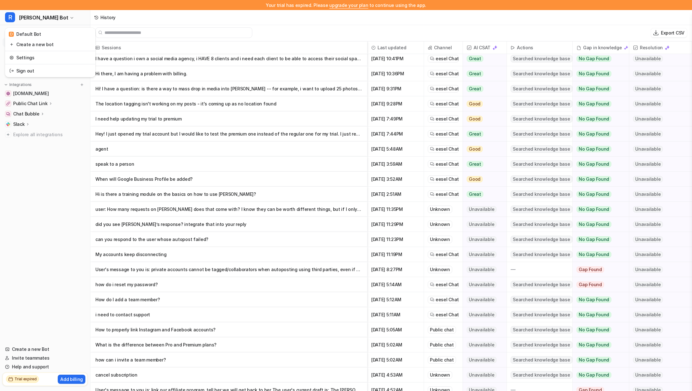 The width and height of the screenshot is (692, 391). Describe the element at coordinates (349, 5) in the screenshot. I see `a: upgrade your plan` at that location.